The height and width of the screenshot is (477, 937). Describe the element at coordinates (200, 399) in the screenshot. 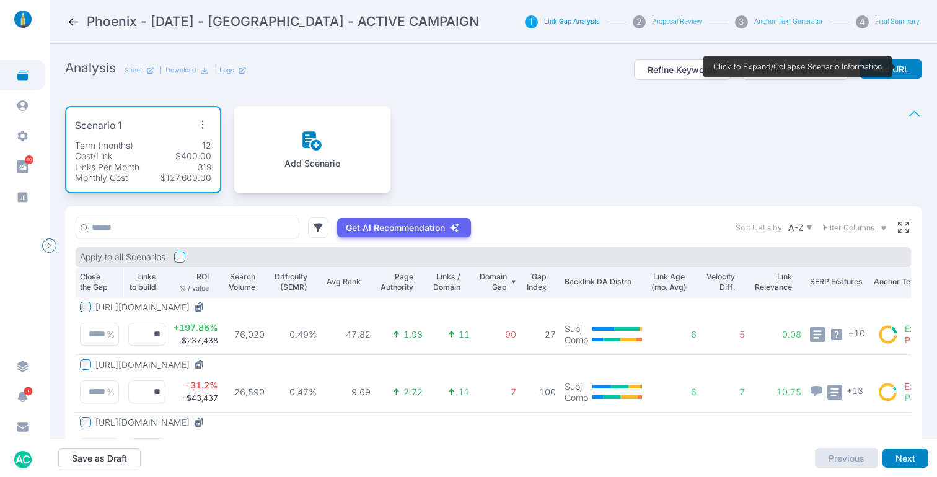

I see `p: -$43,437` at that location.